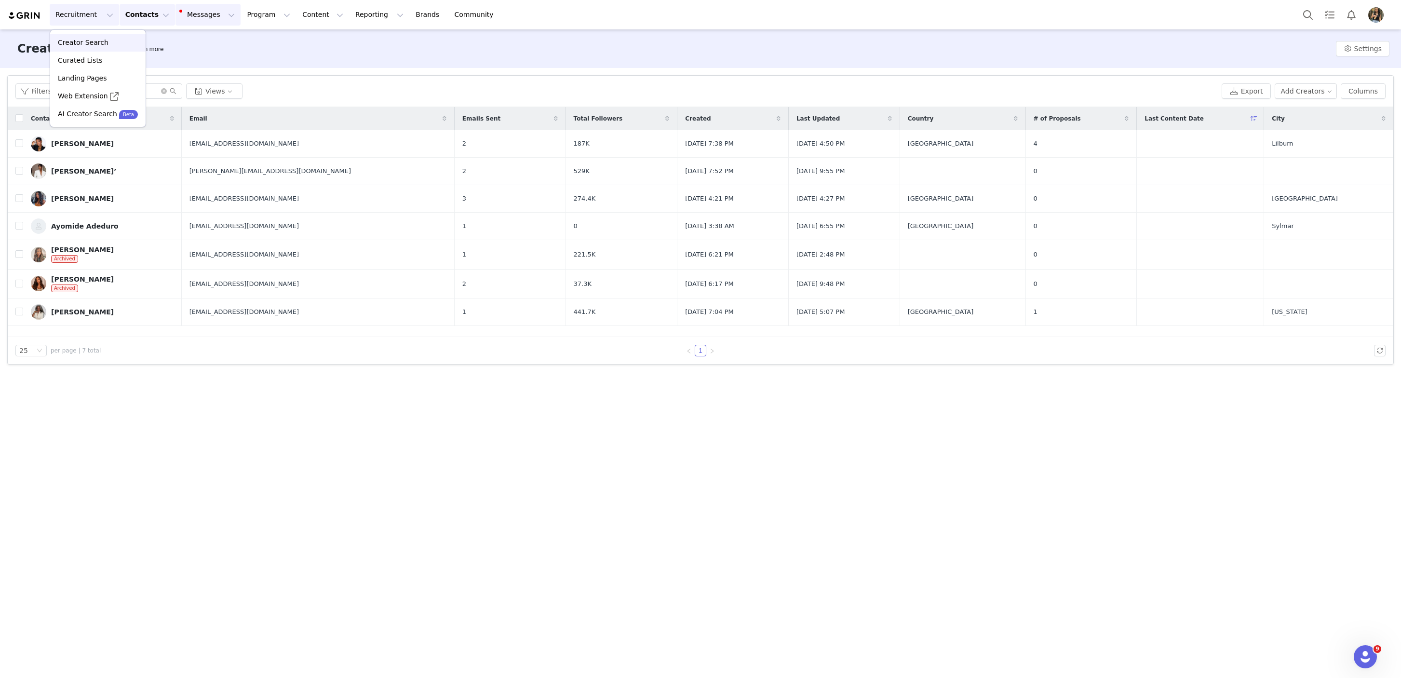 Image resolution: width=1401 pixels, height=678 pixels. What do you see at coordinates (40, 351) in the screenshot?
I see `i: icon: down` at bounding box center [40, 351].